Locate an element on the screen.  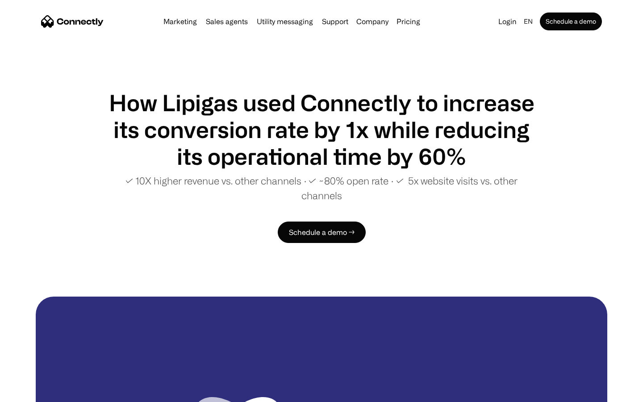
a: Support is located at coordinates (335, 21).